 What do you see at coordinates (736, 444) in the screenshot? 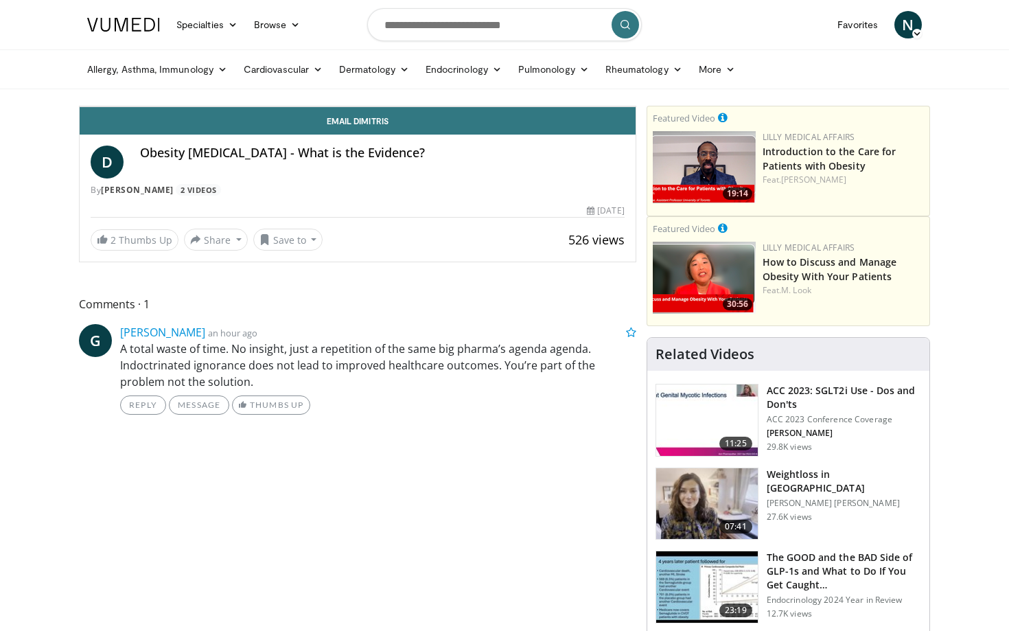
I see `span: 11:25` at bounding box center [736, 444].